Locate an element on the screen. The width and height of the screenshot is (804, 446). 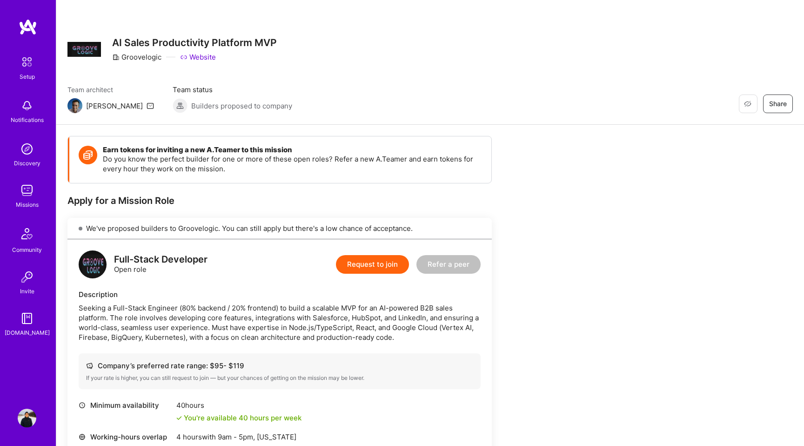
img: Invite is located at coordinates (27, 277).